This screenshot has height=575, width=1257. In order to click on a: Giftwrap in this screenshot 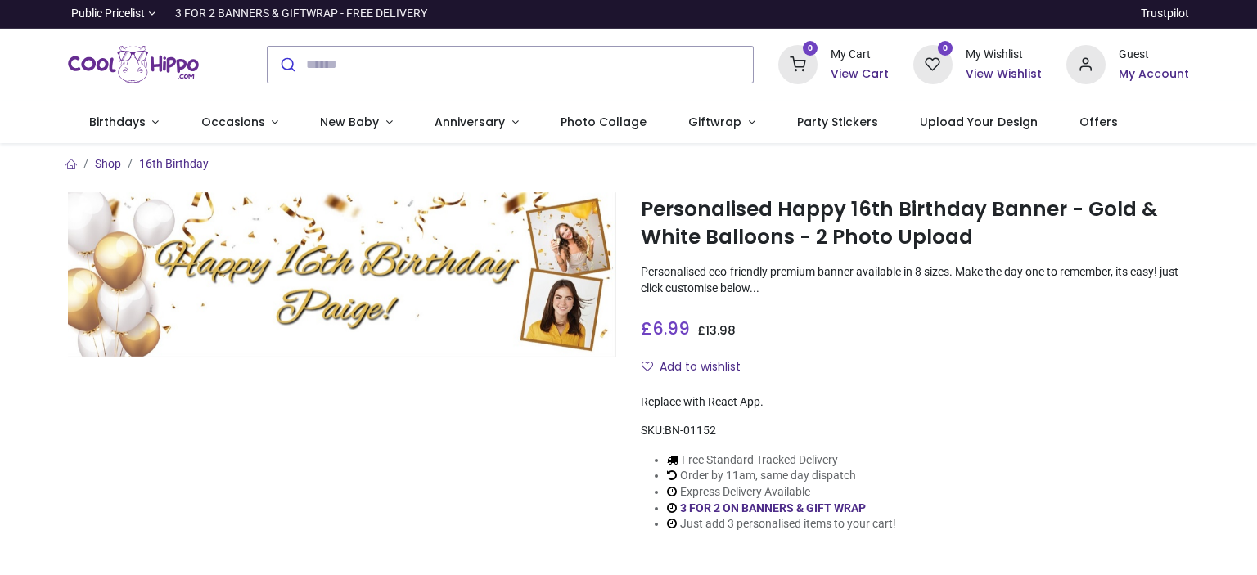, I will do `click(721, 123)`.